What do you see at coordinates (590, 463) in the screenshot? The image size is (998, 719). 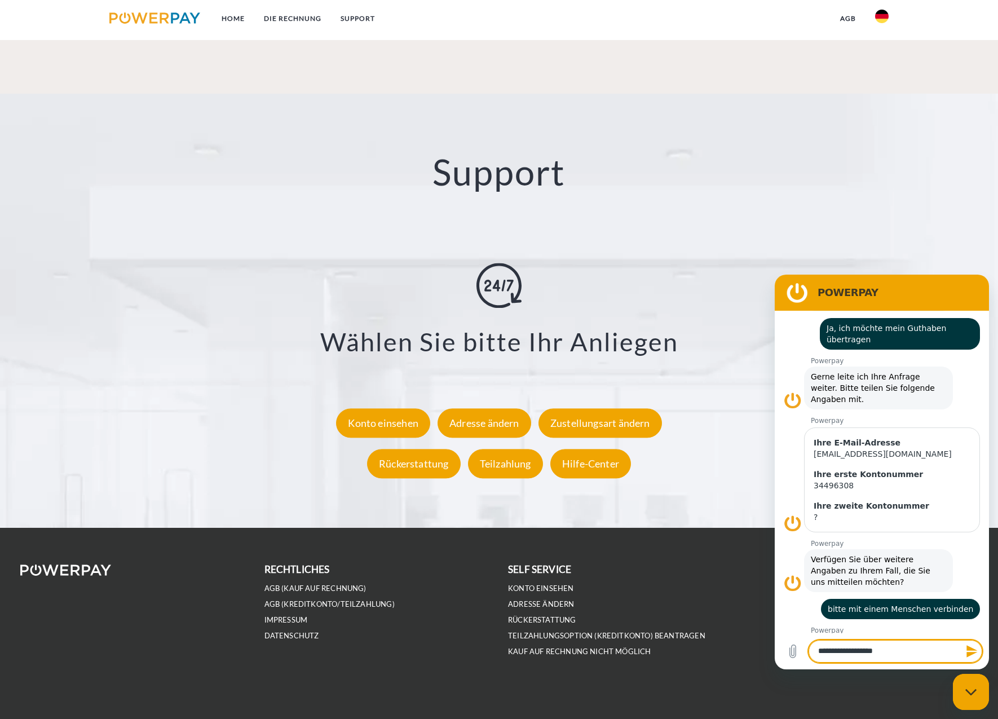 I see `a: Hilfe-Center` at bounding box center [590, 463].